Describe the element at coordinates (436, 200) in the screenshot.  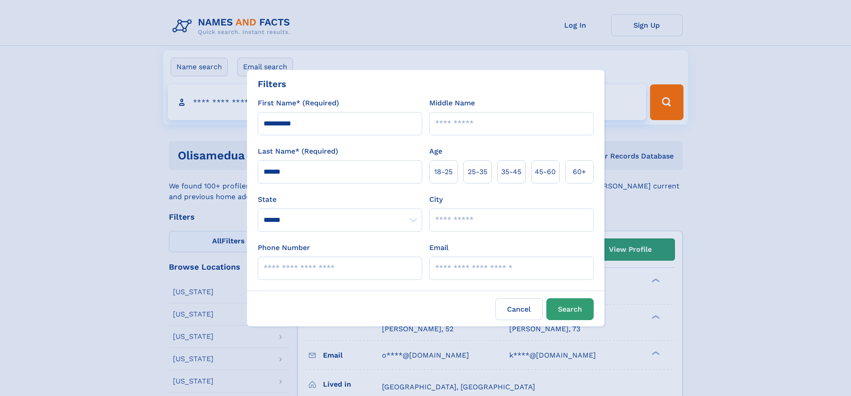
I see `label: City` at that location.